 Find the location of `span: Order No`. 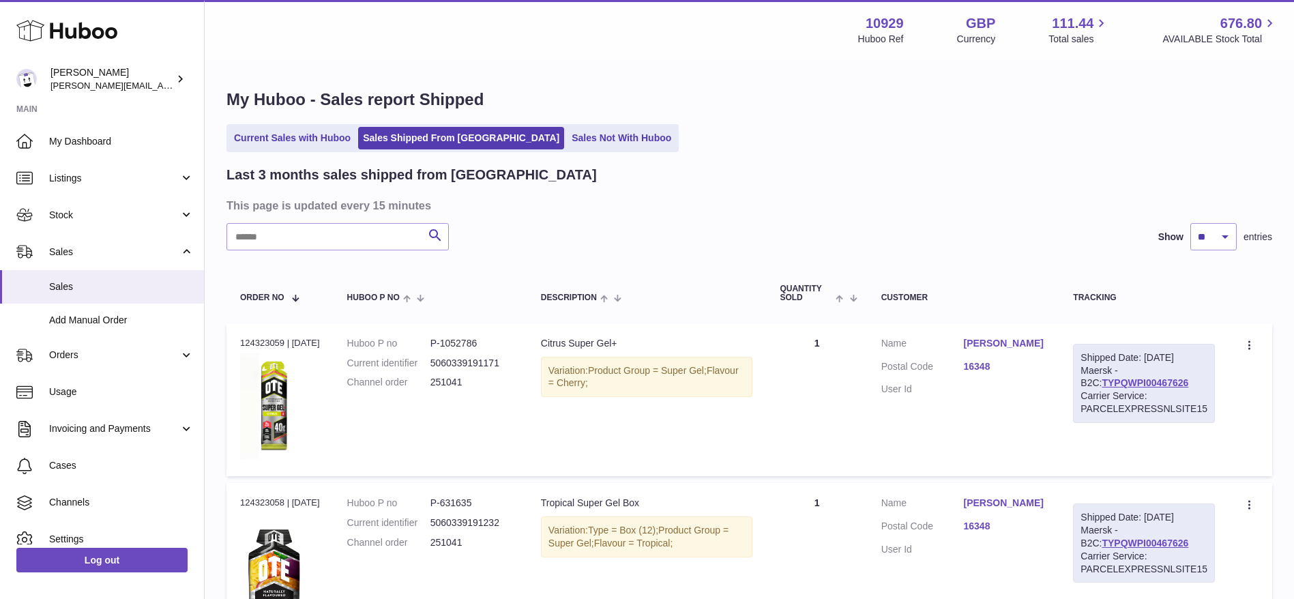

span: Order No is located at coordinates (262, 298).